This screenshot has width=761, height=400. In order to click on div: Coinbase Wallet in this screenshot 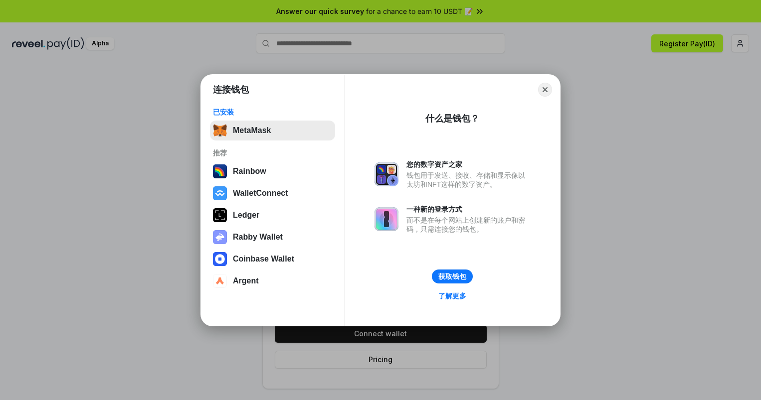, I will do `click(263, 259)`.